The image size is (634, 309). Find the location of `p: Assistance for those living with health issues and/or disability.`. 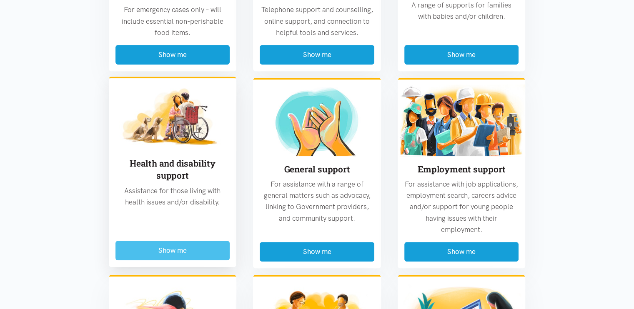

p: Assistance for those living with health issues and/or disability. is located at coordinates (172, 197).